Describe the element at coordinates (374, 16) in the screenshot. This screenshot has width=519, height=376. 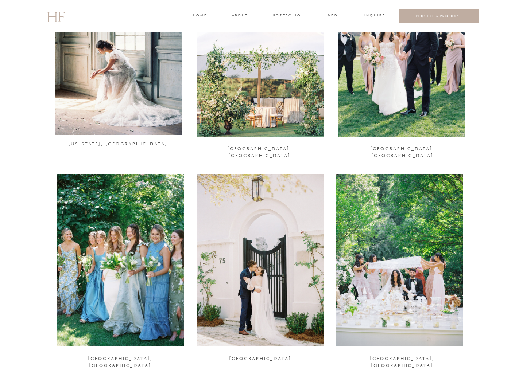
I see `h3: INQUIRE` at that location.